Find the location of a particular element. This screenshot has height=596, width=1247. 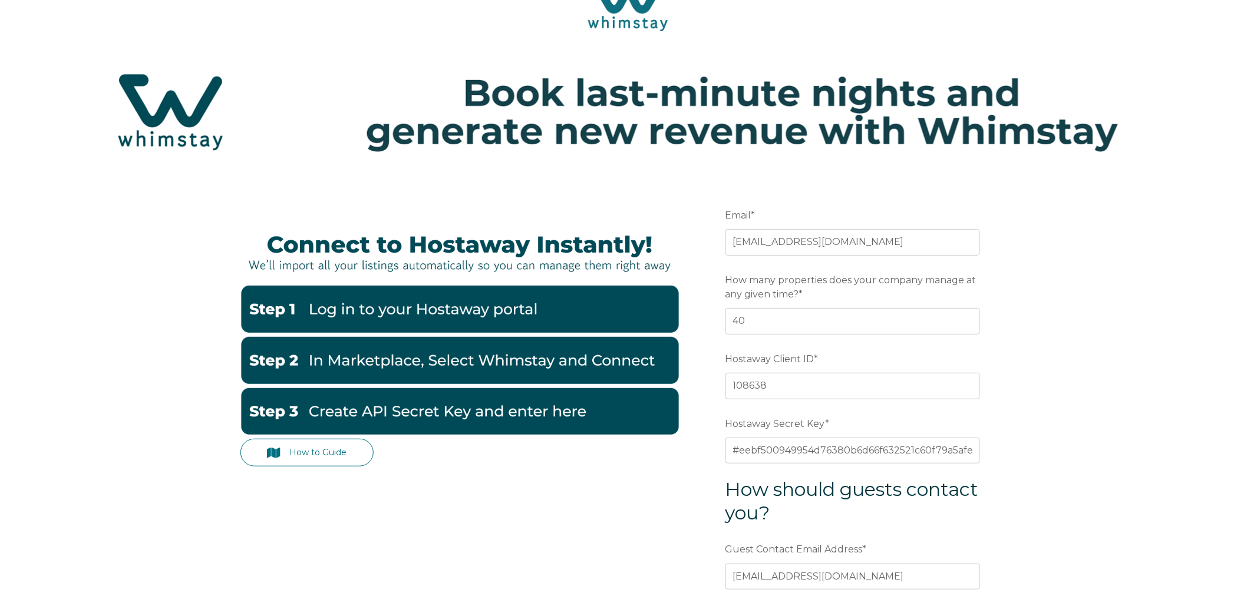

img: Hostaway3-1 is located at coordinates (460, 412).